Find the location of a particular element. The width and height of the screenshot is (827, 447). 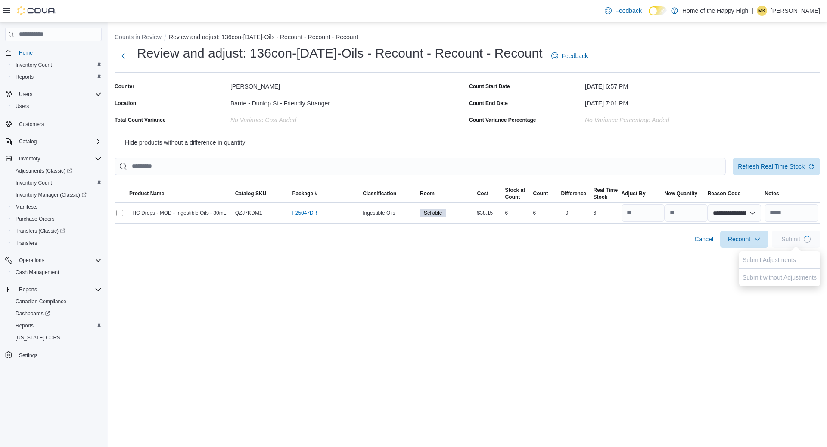

button: Difference is located at coordinates (575, 194).